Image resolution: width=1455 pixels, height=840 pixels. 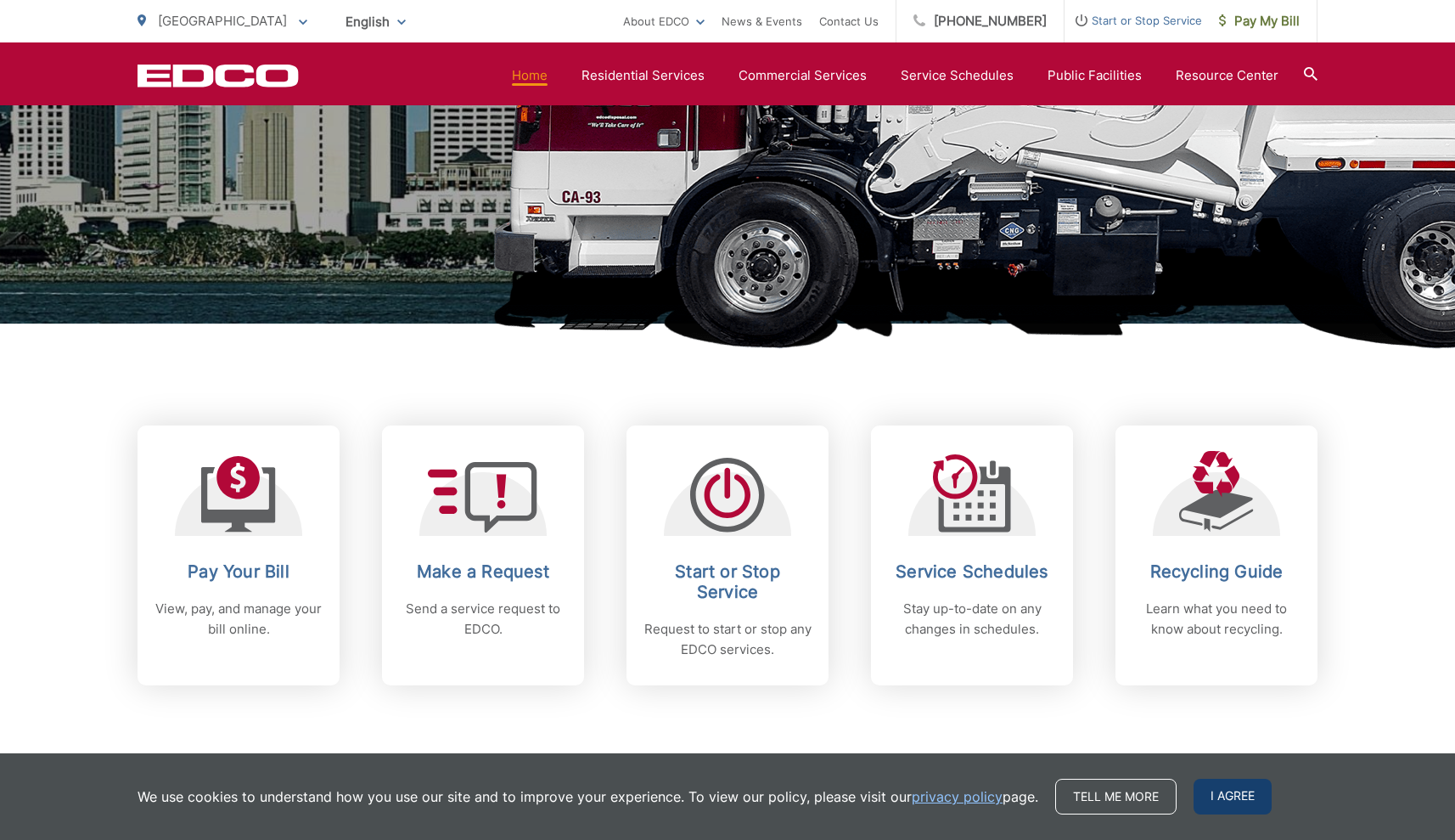 I want to click on h2: Recycling Guide, so click(x=1217, y=572).